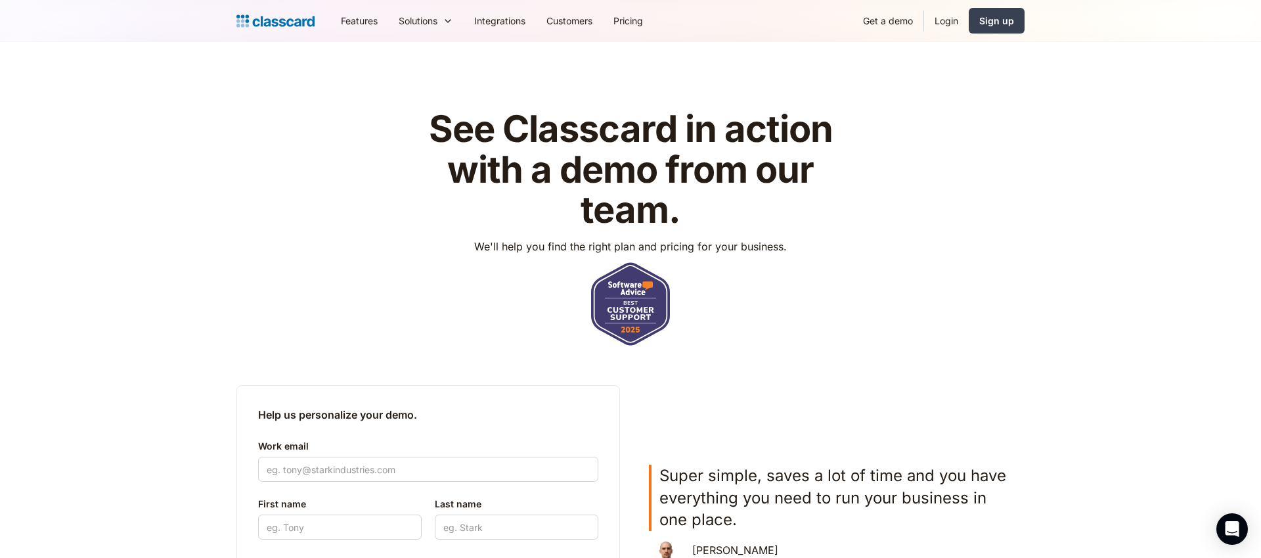 This screenshot has width=1261, height=558. I want to click on label: Last name, so click(516, 504).